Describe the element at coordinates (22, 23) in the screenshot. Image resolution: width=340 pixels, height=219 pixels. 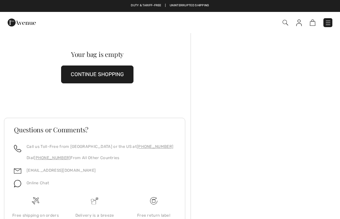
I see `img: 1ère Avenue` at that location.